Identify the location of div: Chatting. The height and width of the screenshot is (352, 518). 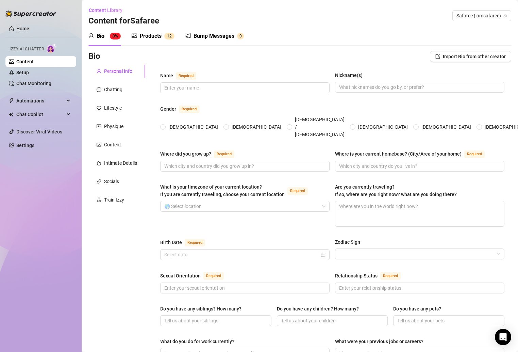
(113, 89).